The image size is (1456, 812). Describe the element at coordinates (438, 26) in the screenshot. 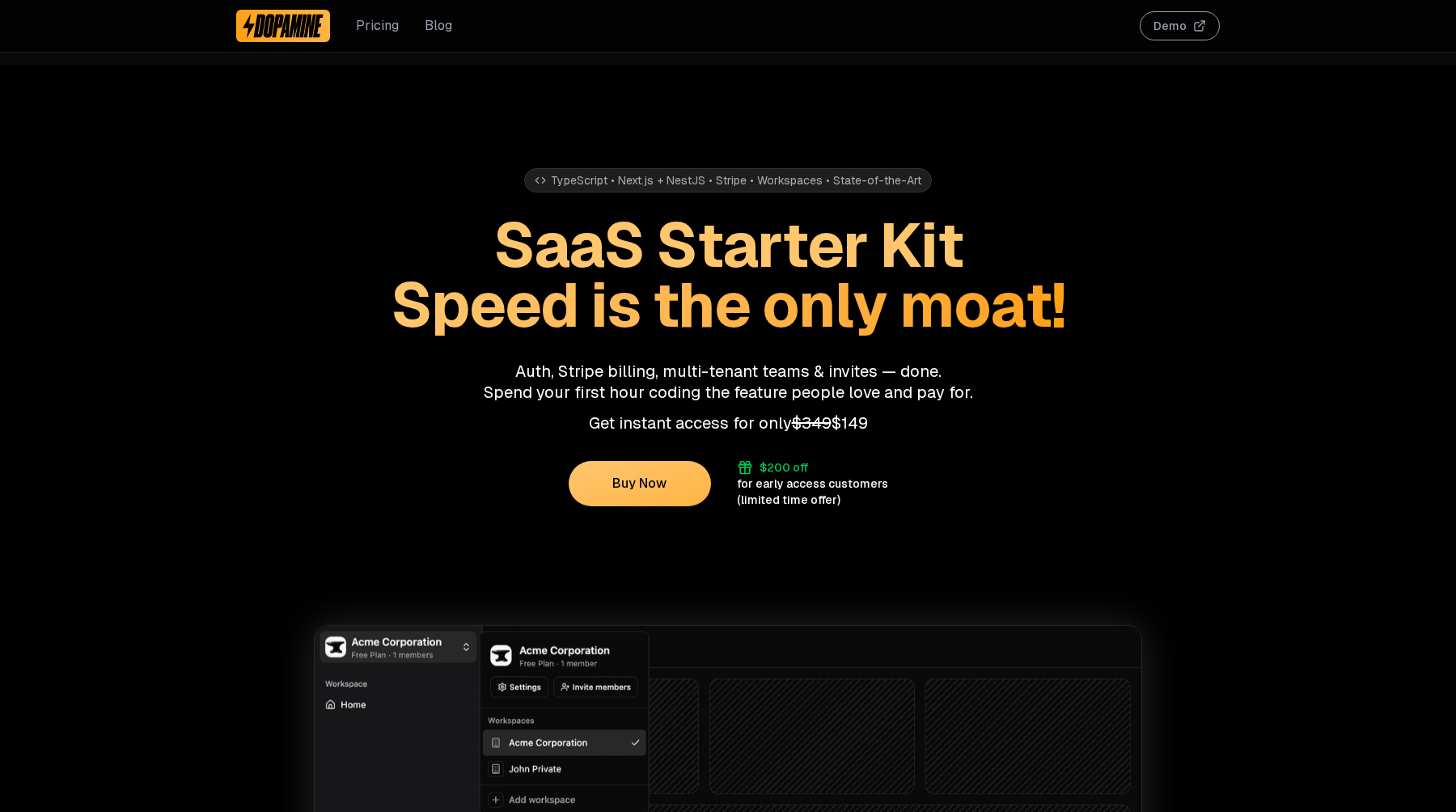

I see `a: Blog` at that location.